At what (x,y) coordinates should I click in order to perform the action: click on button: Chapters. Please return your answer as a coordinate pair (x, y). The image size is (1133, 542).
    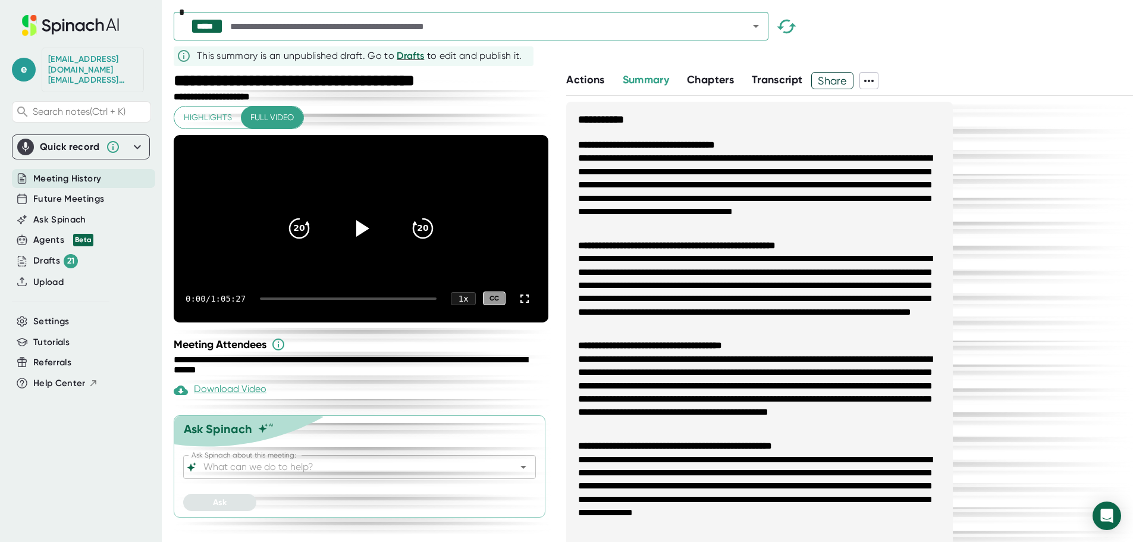
    Looking at the image, I should click on (710, 80).